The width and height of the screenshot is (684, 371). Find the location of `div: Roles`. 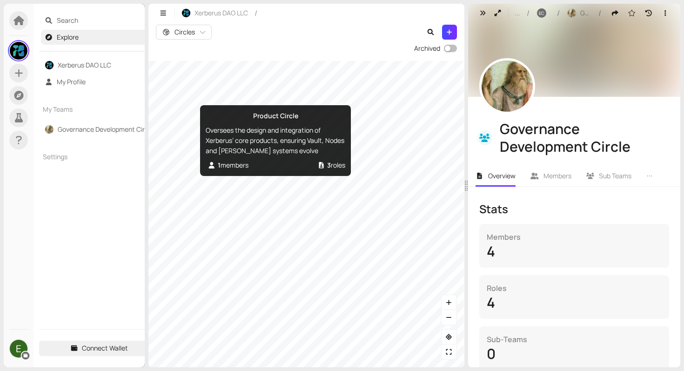

div: Roles is located at coordinates (574, 288).